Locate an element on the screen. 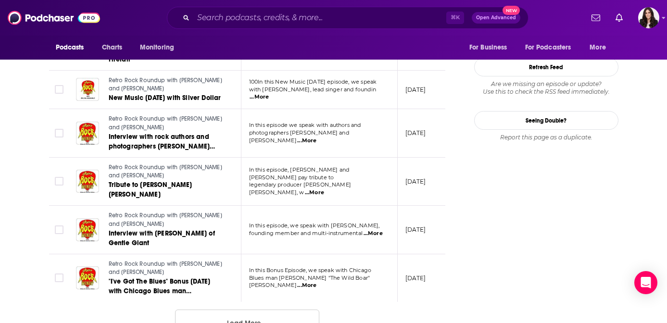 This screenshot has width=667, height=323. span: Monitoring is located at coordinates (157, 48).